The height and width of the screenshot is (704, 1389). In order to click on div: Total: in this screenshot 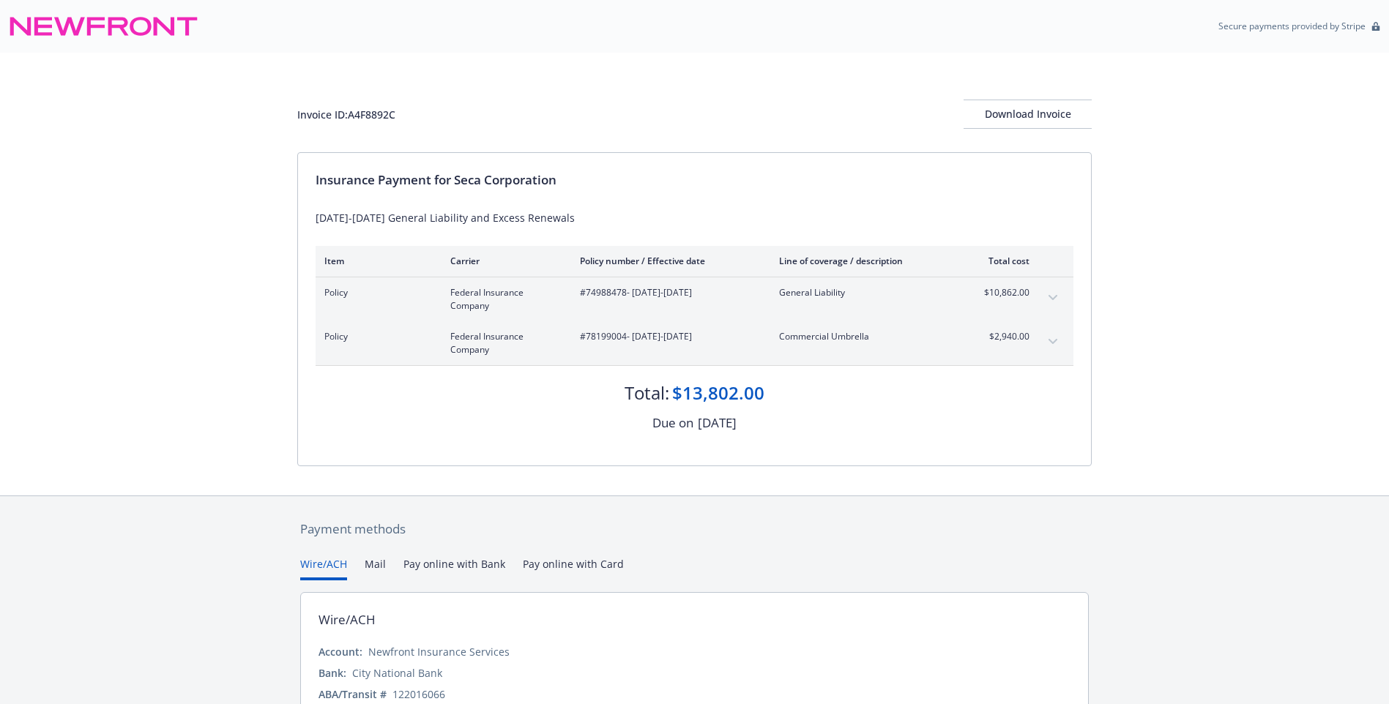, I will do `click(646, 393)`.